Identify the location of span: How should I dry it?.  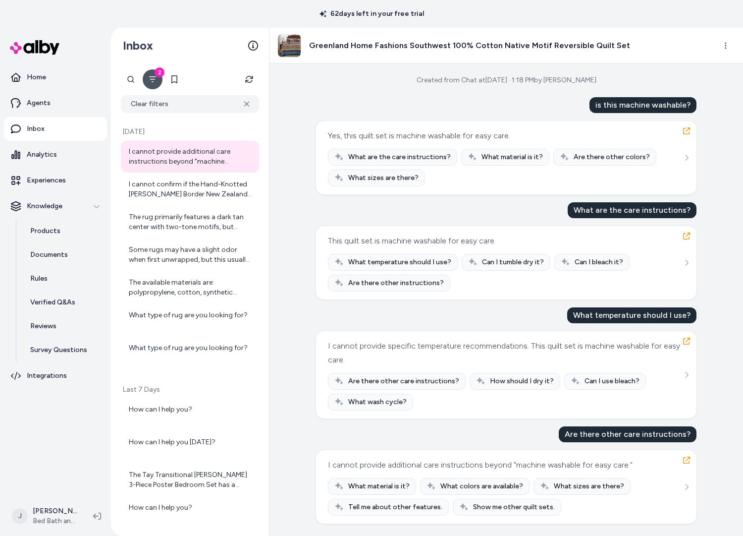
(522, 381).